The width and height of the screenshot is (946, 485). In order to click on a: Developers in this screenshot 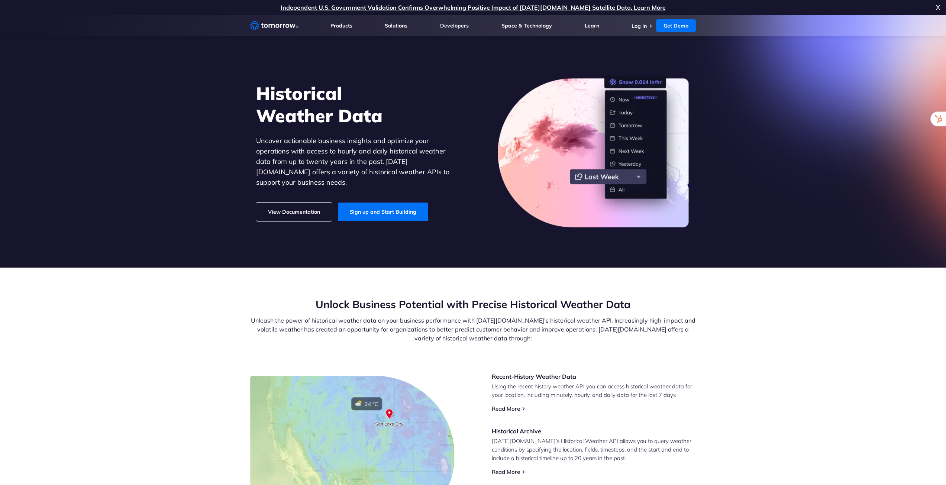, I will do `click(454, 26)`.